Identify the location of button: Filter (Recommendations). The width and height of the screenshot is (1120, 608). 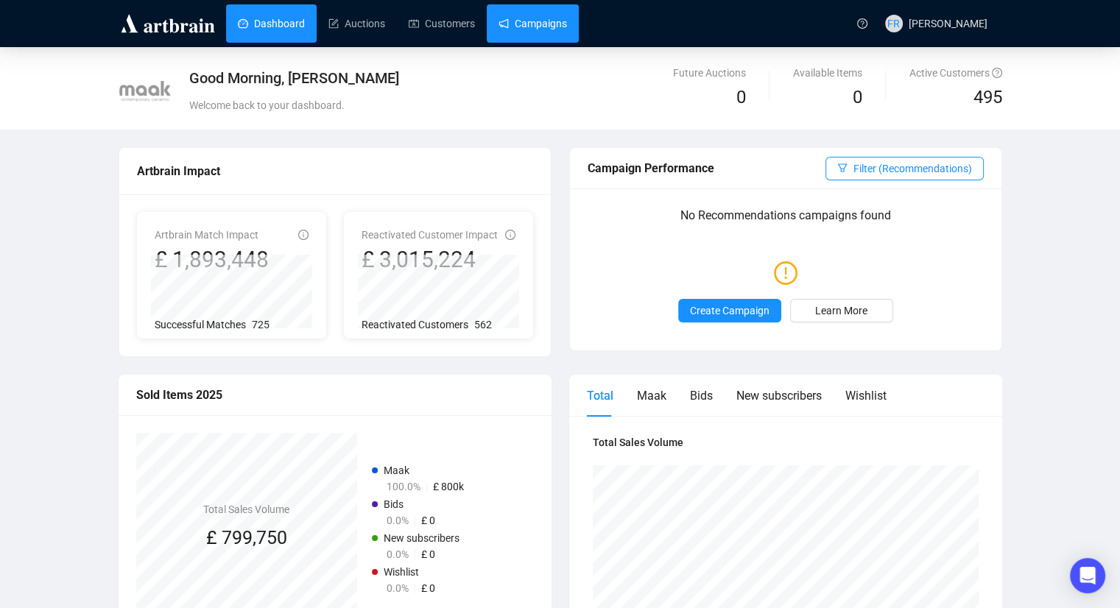
(904, 169).